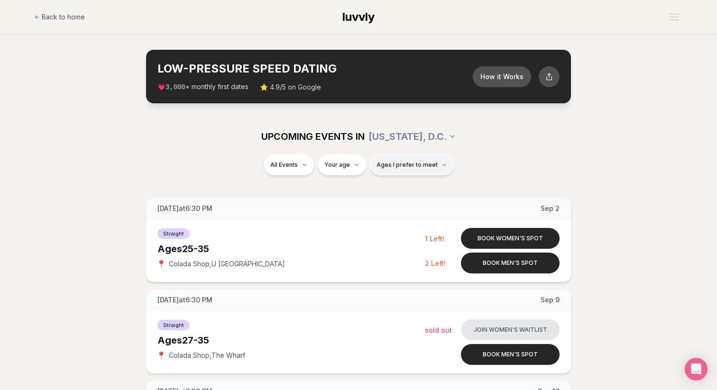 The height and width of the screenshot is (390, 717). Describe the element at coordinates (63, 17) in the screenshot. I see `span: Back to home` at that location.